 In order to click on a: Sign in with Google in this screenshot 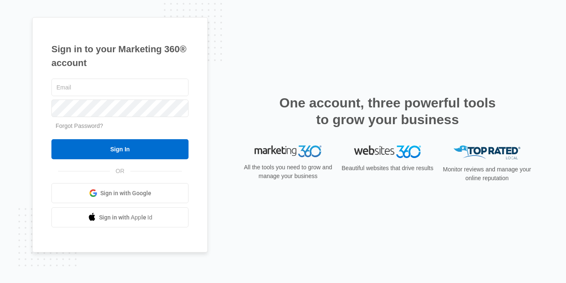, I will do `click(120, 193)`.